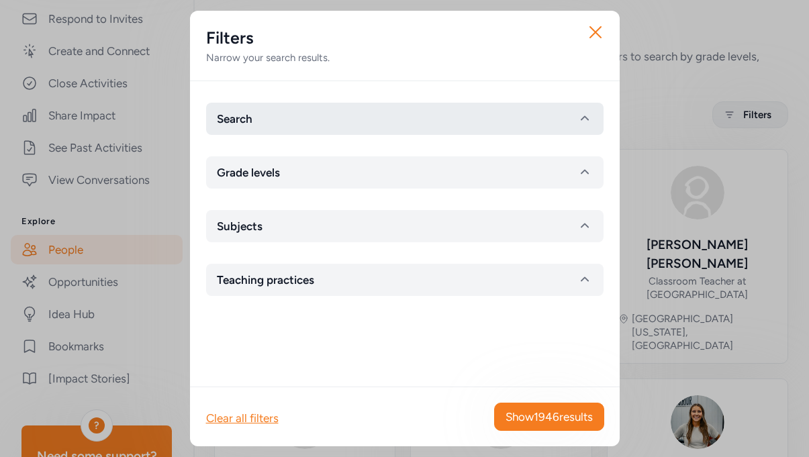 The image size is (809, 457). Describe the element at coordinates (405, 173) in the screenshot. I see `button: Grade levels` at that location.